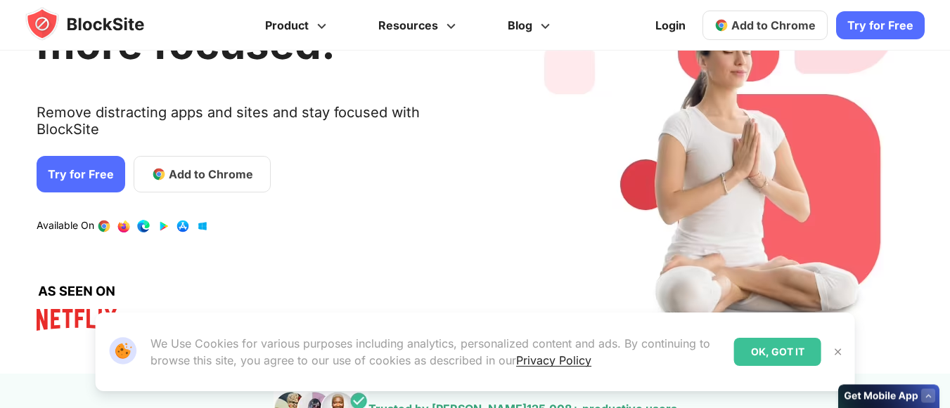  I want to click on text: Remove distracting apps and sites and stay focused with BlockSite, so click(261, 127).